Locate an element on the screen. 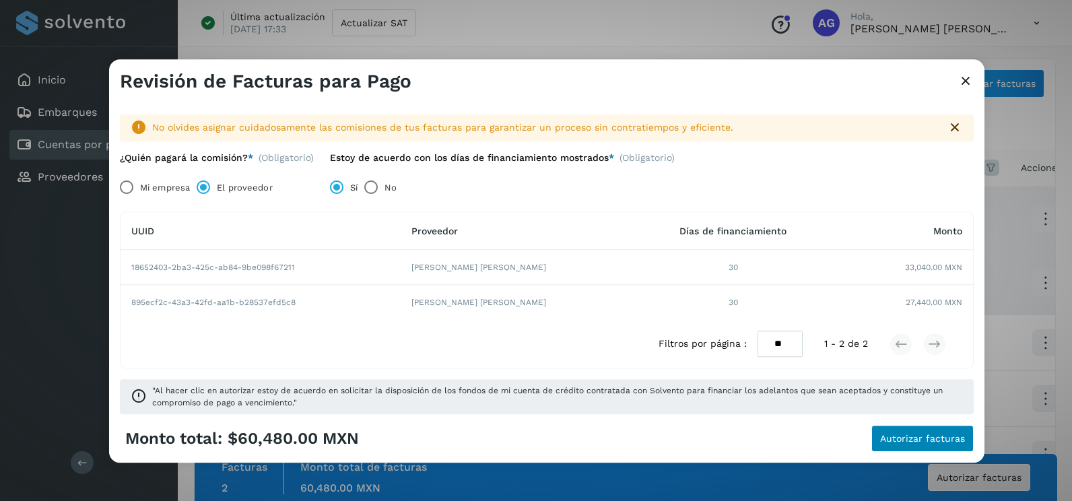  span: Filtros por página : is located at coordinates (703, 344).